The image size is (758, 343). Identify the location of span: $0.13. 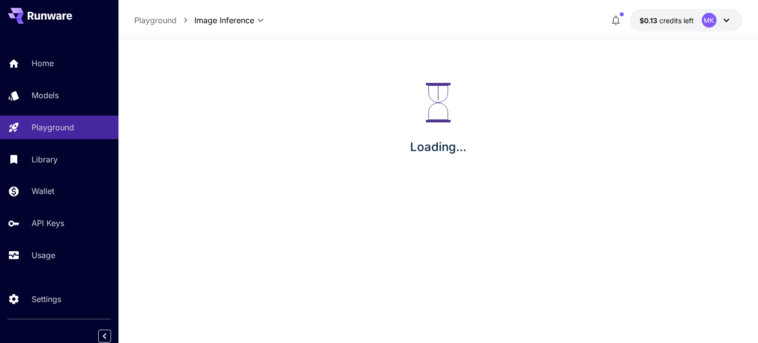
(650, 20).